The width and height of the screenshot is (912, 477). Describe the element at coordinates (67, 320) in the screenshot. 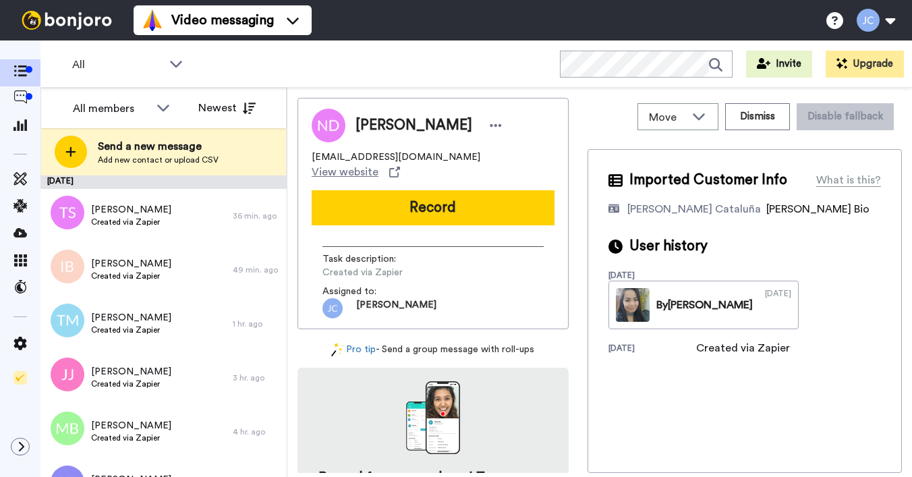

I see `img: tm.png` at that location.